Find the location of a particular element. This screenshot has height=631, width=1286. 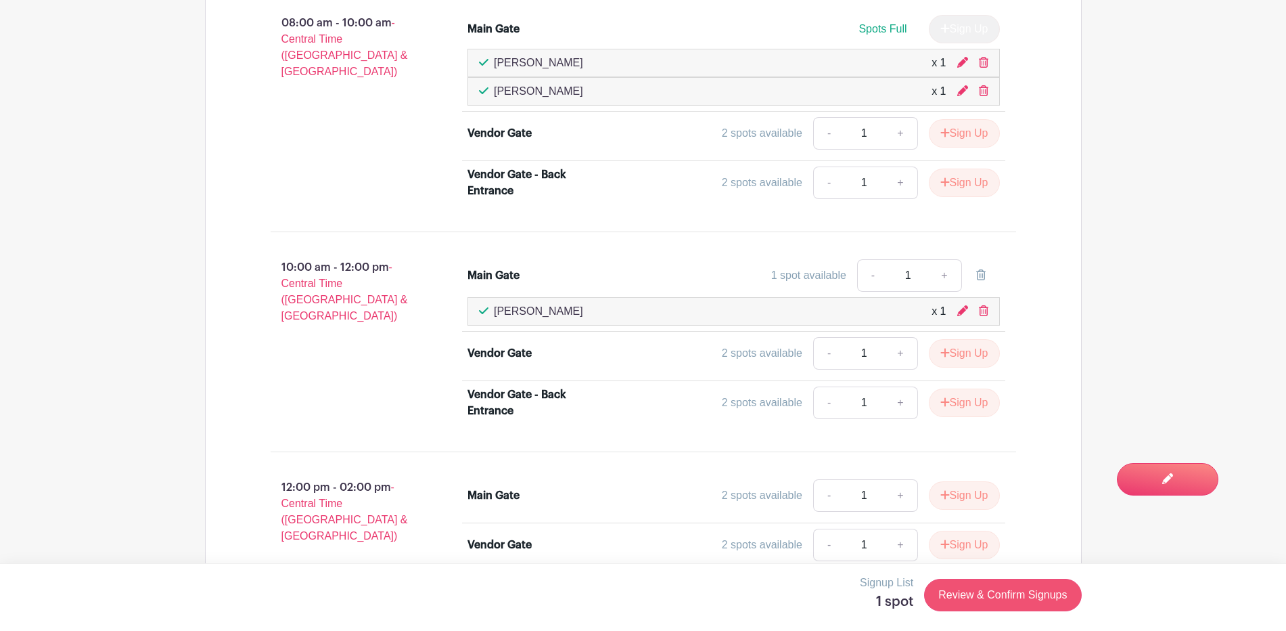

span: Spots Full is located at coordinates (882, 28).